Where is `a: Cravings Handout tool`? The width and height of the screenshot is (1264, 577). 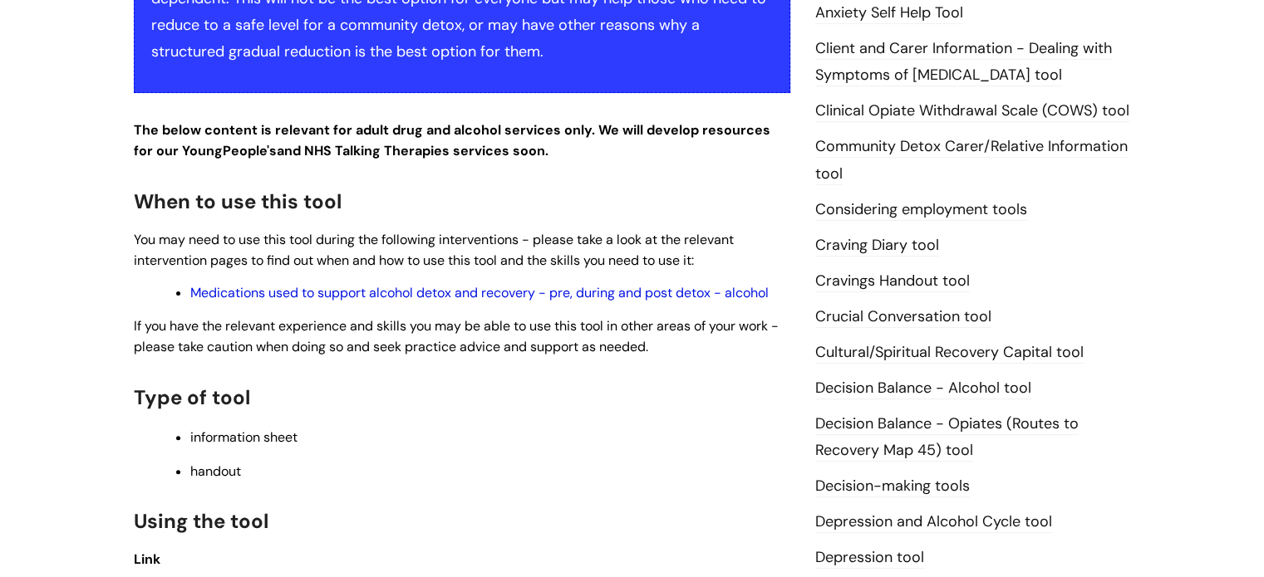
a: Cravings Handout tool is located at coordinates (892, 282).